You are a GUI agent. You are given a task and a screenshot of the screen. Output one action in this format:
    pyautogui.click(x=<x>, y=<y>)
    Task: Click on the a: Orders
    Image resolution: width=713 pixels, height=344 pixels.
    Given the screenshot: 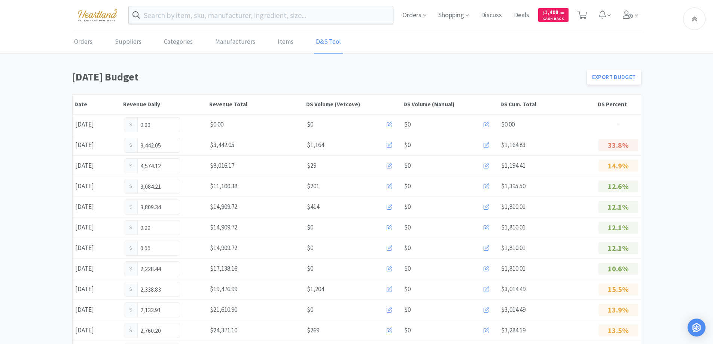 What is the action you would take?
    pyautogui.click(x=83, y=42)
    